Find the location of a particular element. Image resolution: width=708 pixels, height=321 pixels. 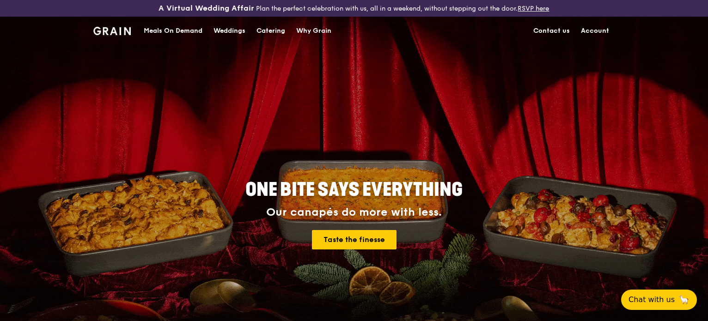

div: Meals On Demand is located at coordinates (173, 31).